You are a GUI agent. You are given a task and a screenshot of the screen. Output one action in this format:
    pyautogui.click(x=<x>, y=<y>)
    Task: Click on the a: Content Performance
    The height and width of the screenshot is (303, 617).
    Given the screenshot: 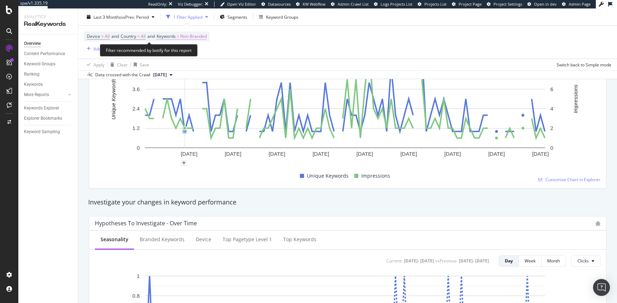 What is the action you would take?
    pyautogui.click(x=48, y=54)
    